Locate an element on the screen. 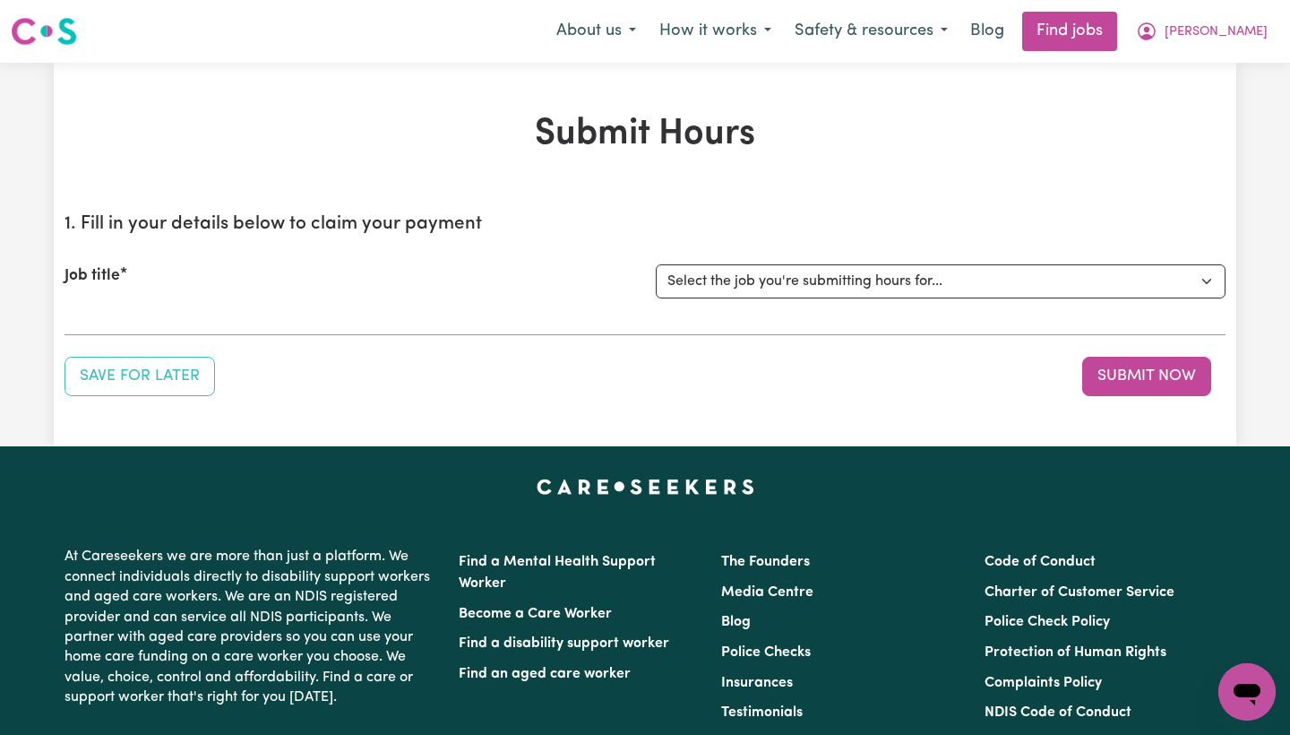 The height and width of the screenshot is (735, 1290). img: Careseekers logo is located at coordinates (44, 31).